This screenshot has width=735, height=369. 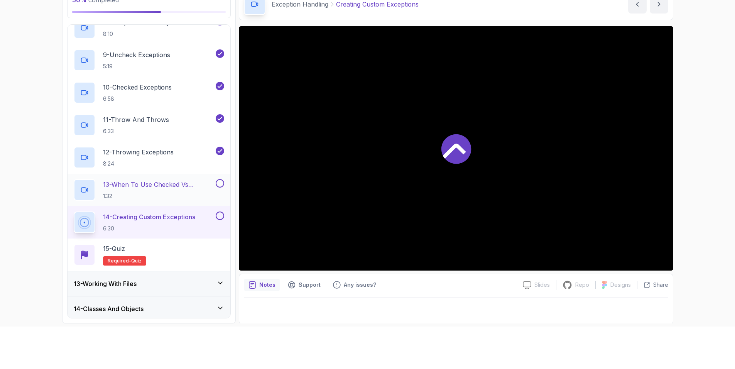 I want to click on ya-tr-span: Designs, so click(x=620, y=285).